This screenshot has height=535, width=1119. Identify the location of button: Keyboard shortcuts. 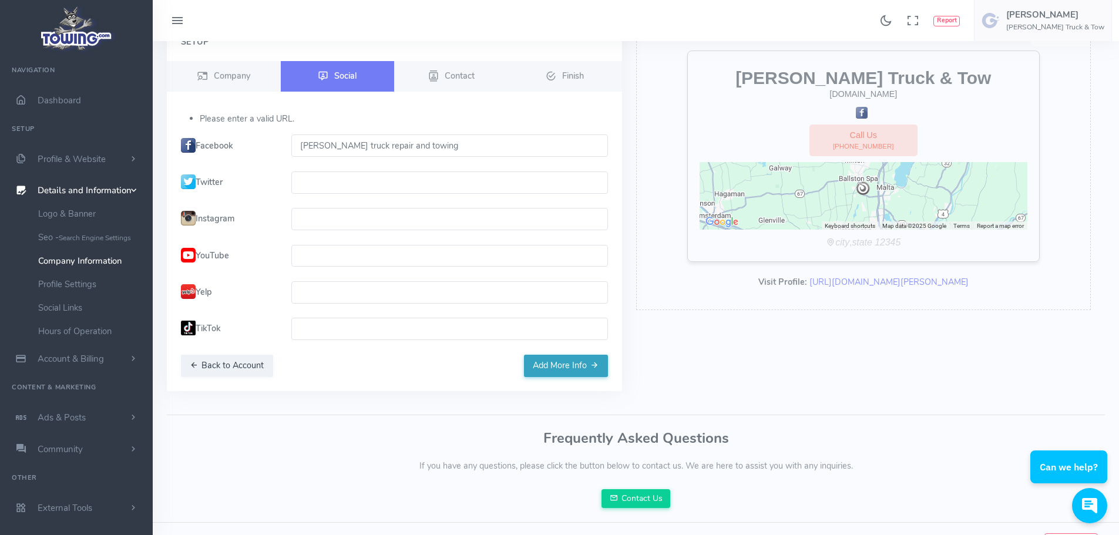
(850, 226).